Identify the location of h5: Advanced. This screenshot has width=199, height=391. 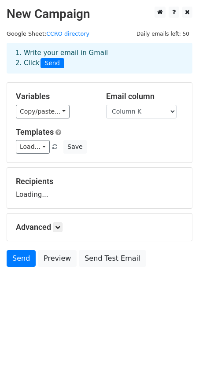
(100, 227).